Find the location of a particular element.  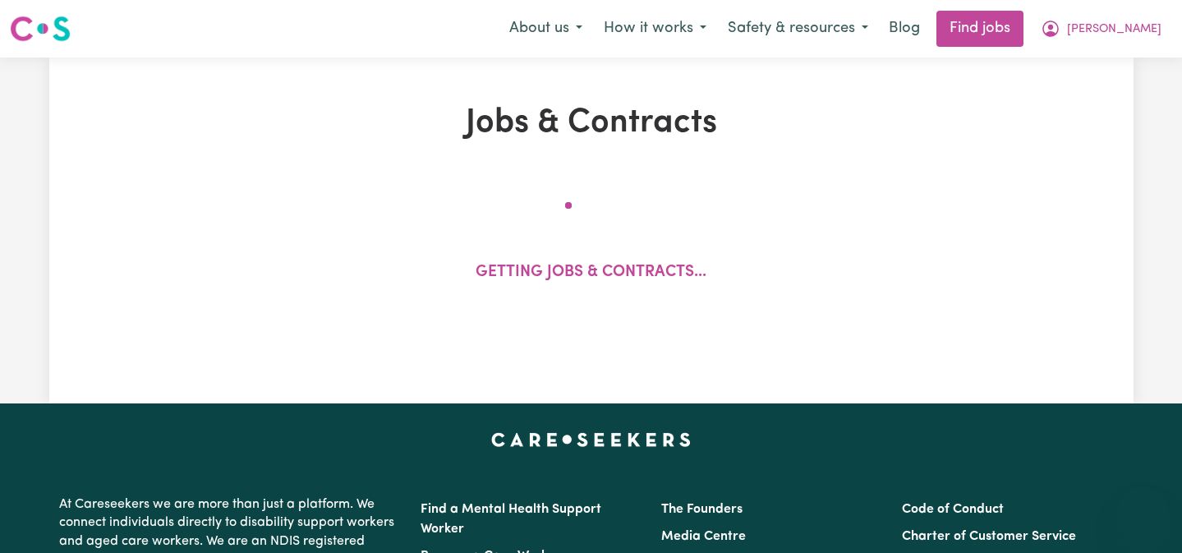

a: Find jobs is located at coordinates (980, 29).